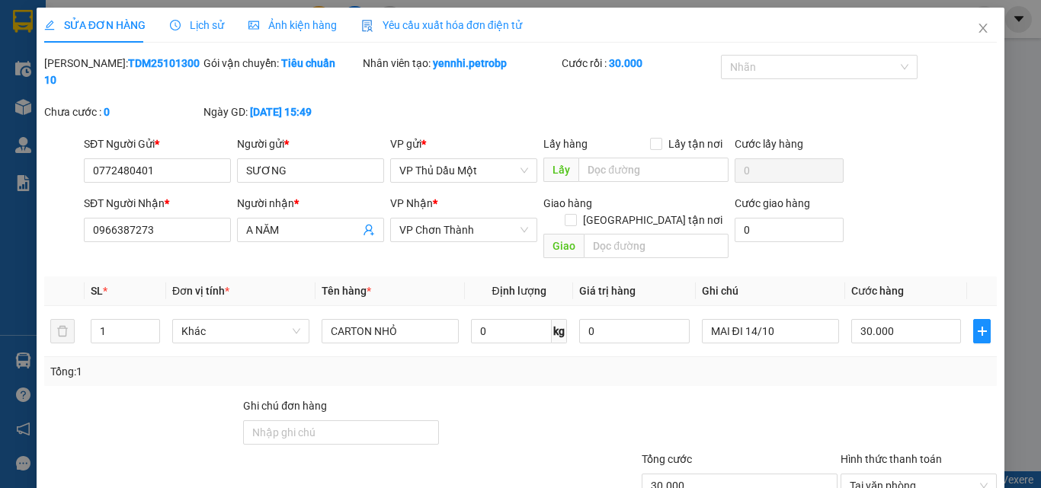 The image size is (1041, 488). Describe the element at coordinates (308, 63) in the screenshot. I see `b: Tiêu chuẩn` at that location.